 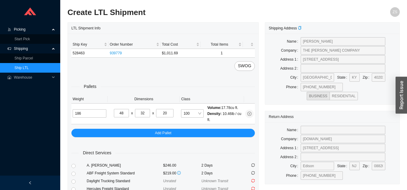 What do you see at coordinates (163, 133) in the screenshot?
I see `span: Add Pallet` at bounding box center [163, 133].